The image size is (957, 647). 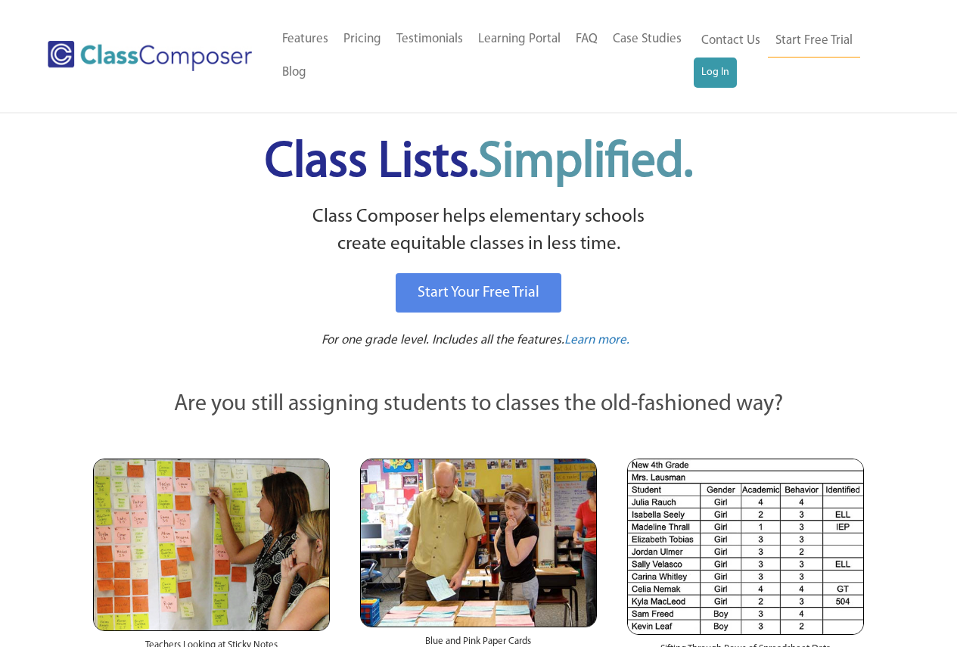 I want to click on span: Class Lists., so click(x=479, y=163).